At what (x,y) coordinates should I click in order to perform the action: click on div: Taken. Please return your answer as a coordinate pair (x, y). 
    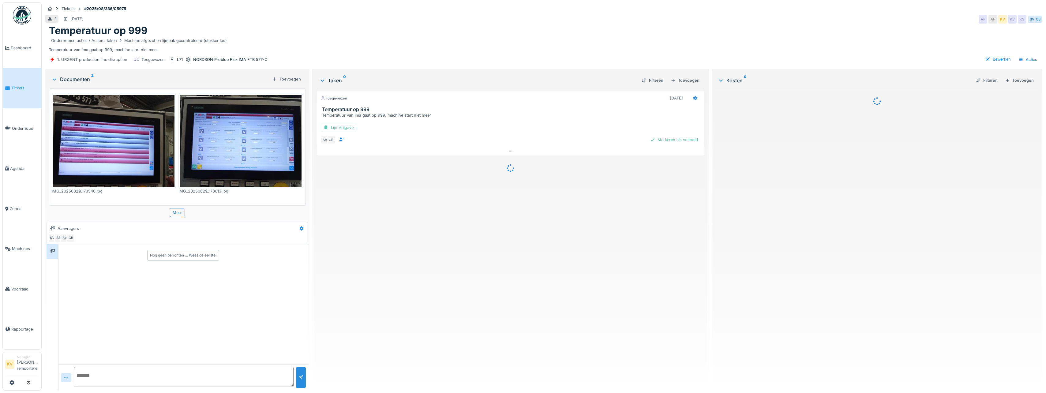
    Looking at the image, I should click on (478, 81).